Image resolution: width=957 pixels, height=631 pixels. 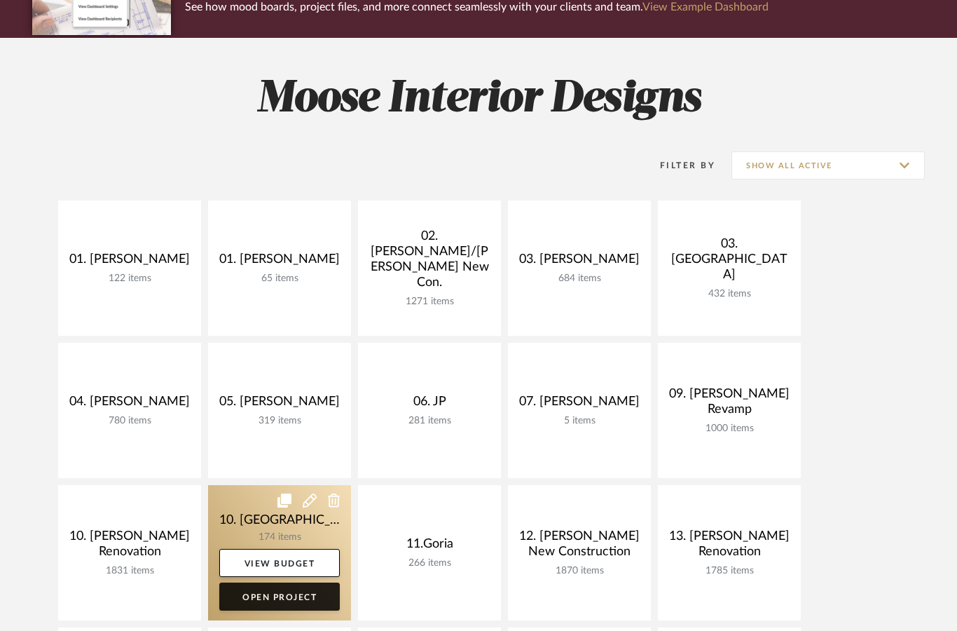 What do you see at coordinates (430, 420) in the screenshot?
I see `div: 281 items` at bounding box center [430, 420].